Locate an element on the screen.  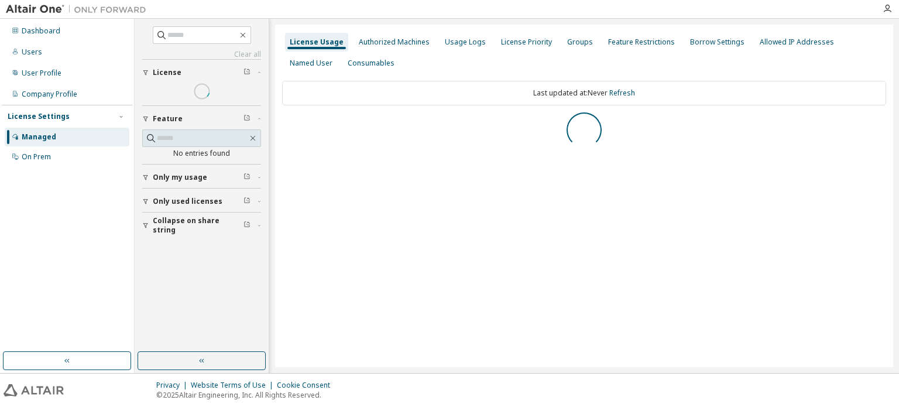
div: Feature Restrictions is located at coordinates (642, 42).